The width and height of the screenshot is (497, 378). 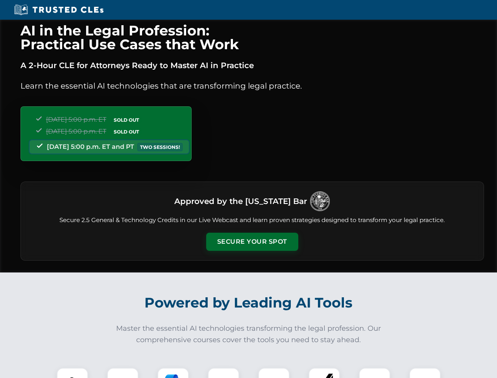 What do you see at coordinates (252, 86) in the screenshot?
I see `p: Learn the essential AI technologies that are transforming legal practice.` at bounding box center [252, 86].